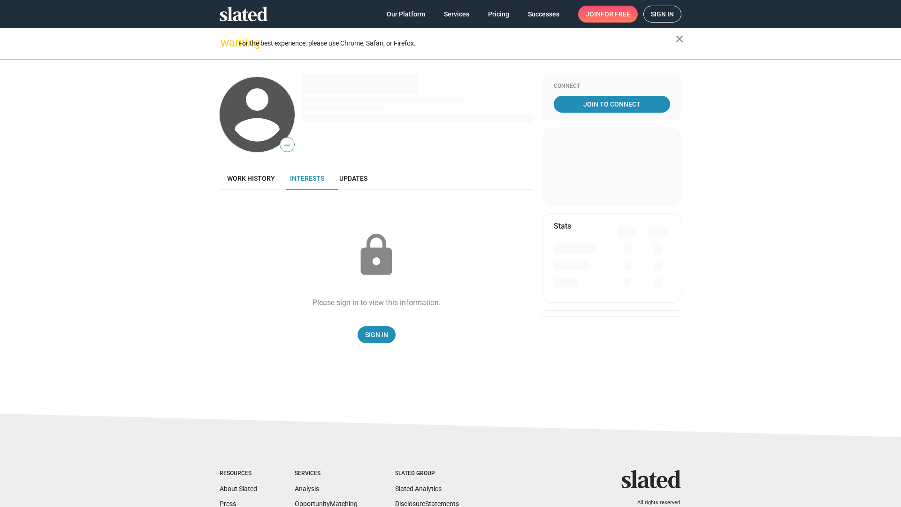 This screenshot has width=901, height=507. Describe the element at coordinates (608, 14) in the screenshot. I see `span: Join` at that location.